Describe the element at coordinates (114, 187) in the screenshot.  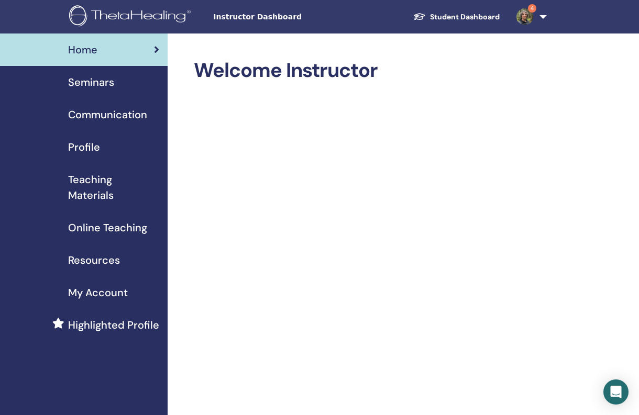
I see `span: Teaching Materials` at that location.